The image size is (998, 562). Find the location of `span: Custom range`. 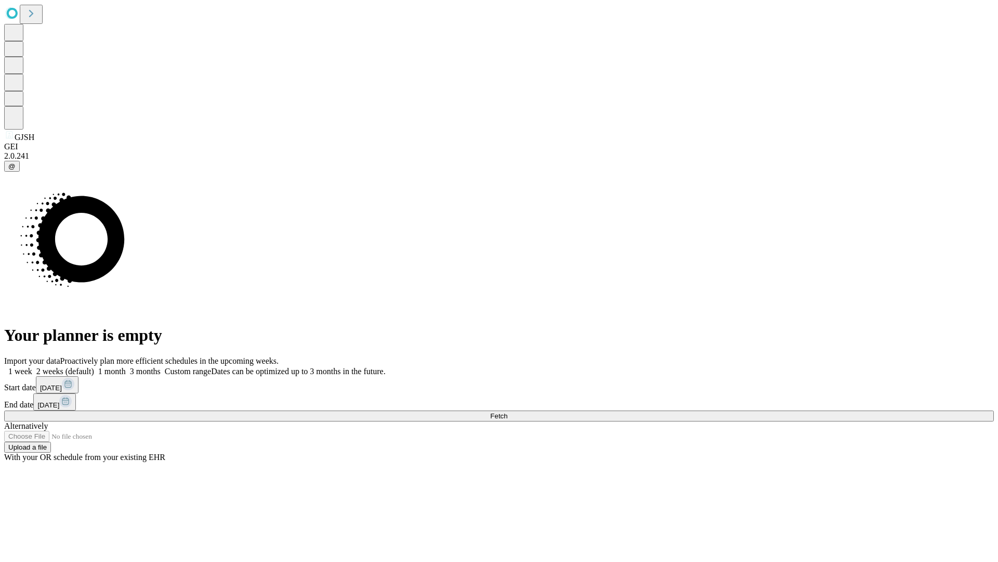

span: Custom range is located at coordinates (188, 371).